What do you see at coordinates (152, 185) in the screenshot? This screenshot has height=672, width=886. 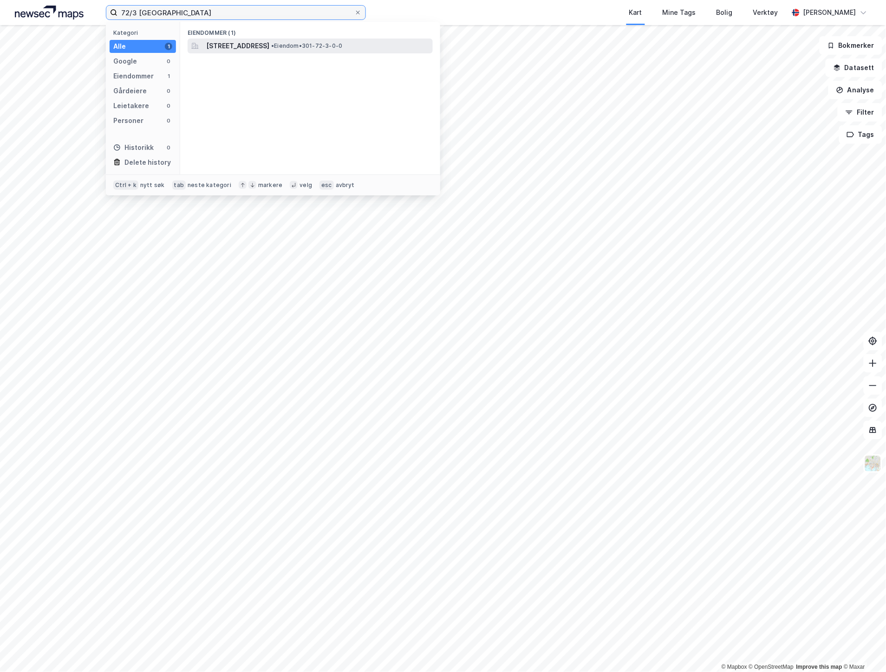 I see `div: nytt søk` at bounding box center [152, 185].